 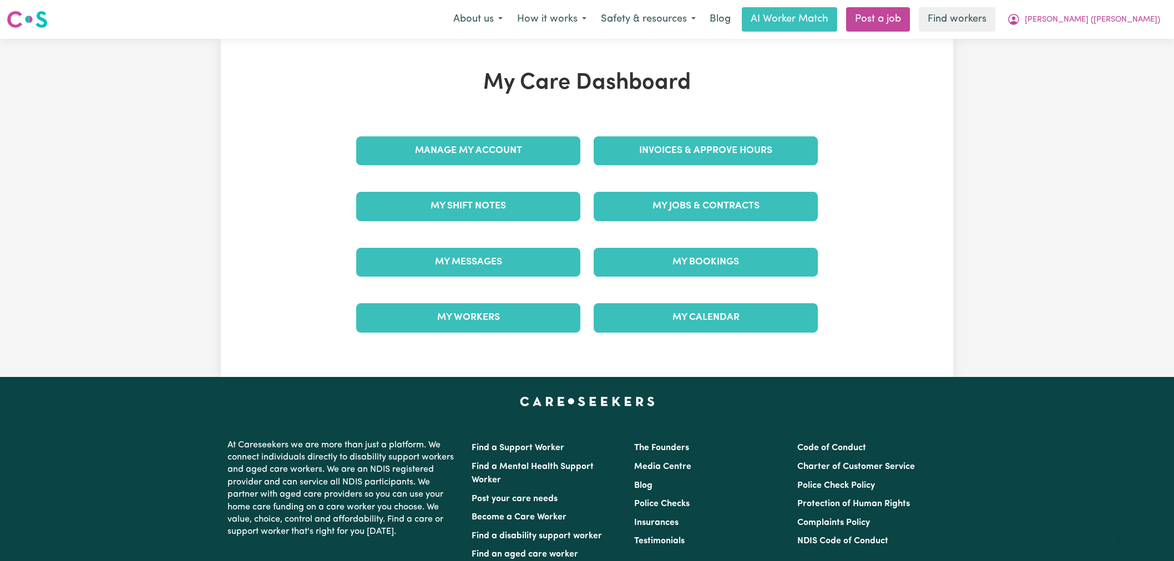 What do you see at coordinates (551, 19) in the screenshot?
I see `button: How it works` at bounding box center [551, 19].